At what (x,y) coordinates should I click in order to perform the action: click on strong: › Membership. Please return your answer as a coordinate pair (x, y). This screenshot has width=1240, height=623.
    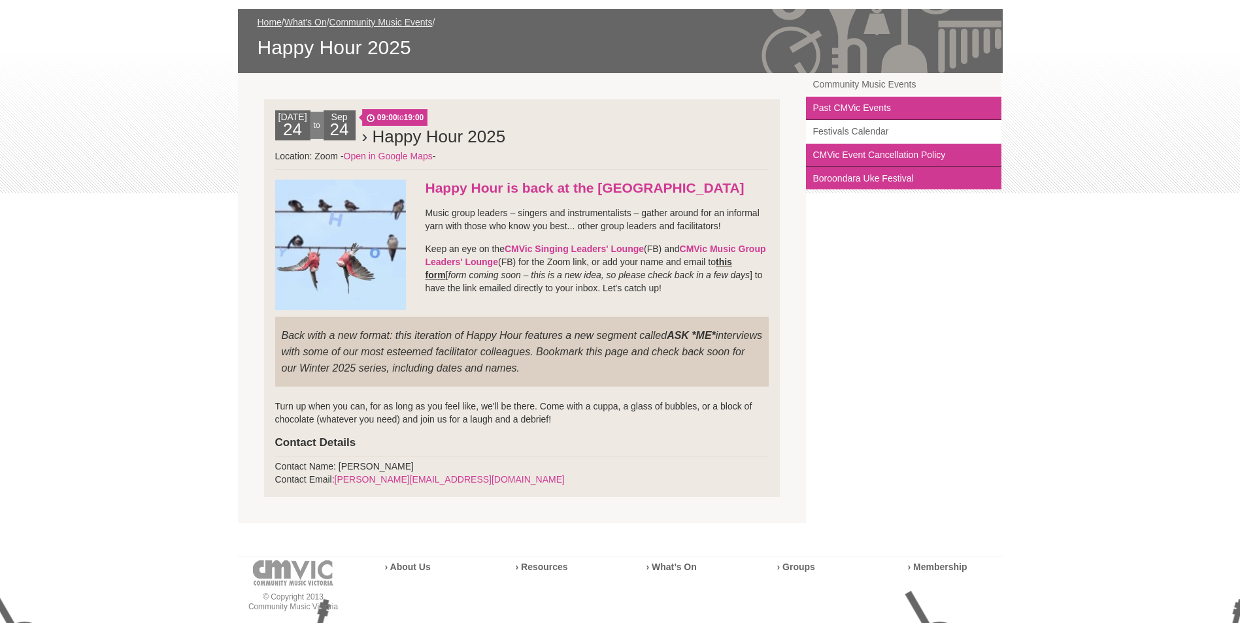
    Looking at the image, I should click on (937, 567).